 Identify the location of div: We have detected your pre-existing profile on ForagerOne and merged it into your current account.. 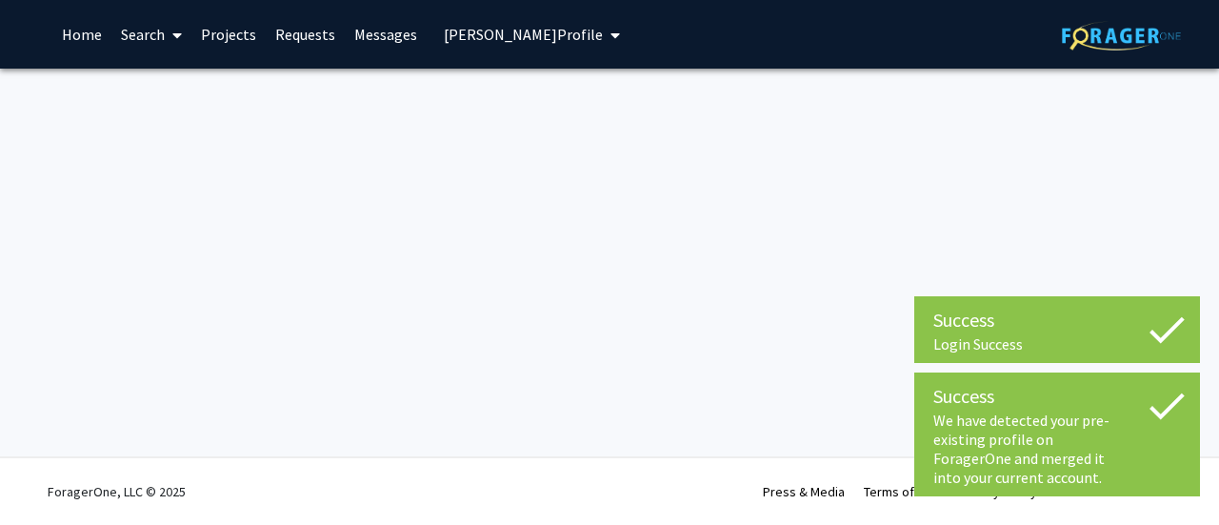
(1057, 448).